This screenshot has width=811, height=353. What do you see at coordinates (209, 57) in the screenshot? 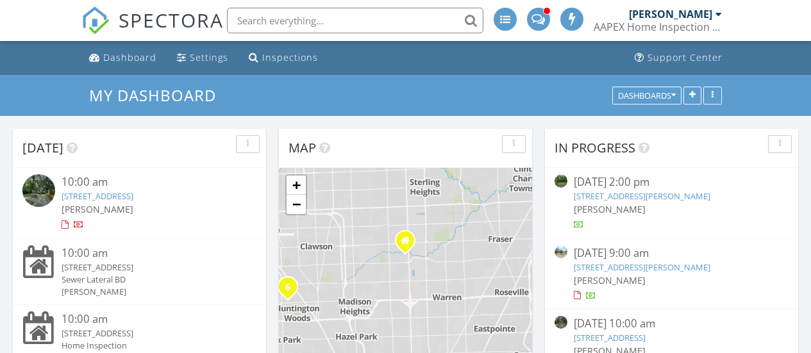
I see `div: Settings` at bounding box center [209, 57].